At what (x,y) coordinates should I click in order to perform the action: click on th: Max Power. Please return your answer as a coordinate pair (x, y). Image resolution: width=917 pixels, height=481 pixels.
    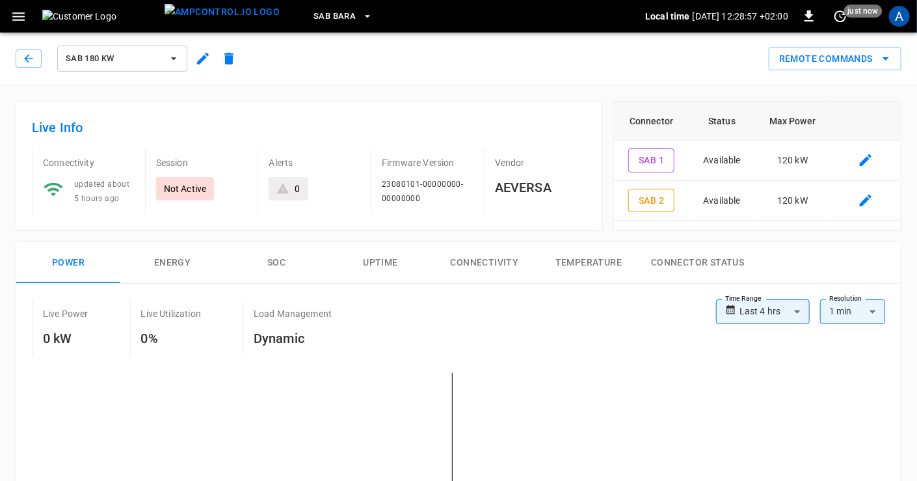
    Looking at the image, I should click on (793, 121).